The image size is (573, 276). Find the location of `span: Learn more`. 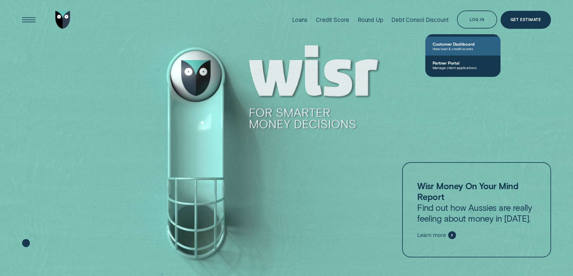

span: Learn more is located at coordinates (431, 236).